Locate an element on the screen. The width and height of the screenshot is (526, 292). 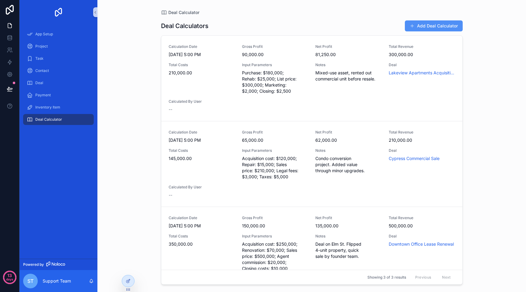
span: 145,000.00 is located at coordinates (202, 158).